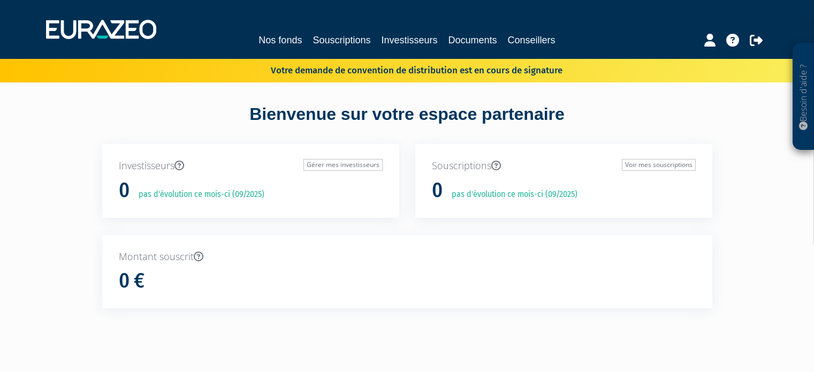 Image resolution: width=814 pixels, height=372 pixels. Describe the element at coordinates (280, 40) in the screenshot. I see `a: Nos fonds` at that location.